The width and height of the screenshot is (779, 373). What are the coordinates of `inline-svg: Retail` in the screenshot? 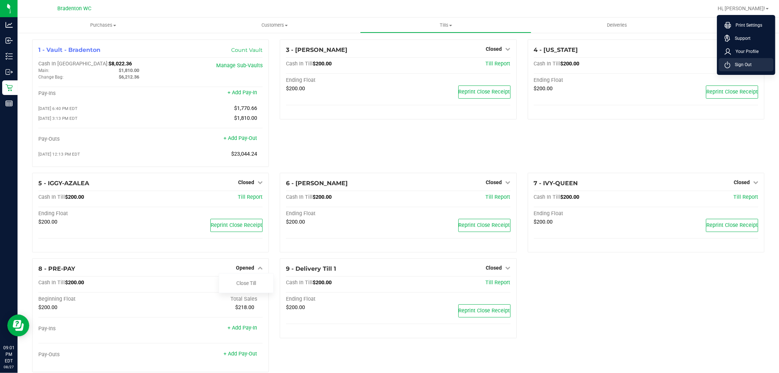 It's located at (9, 88).